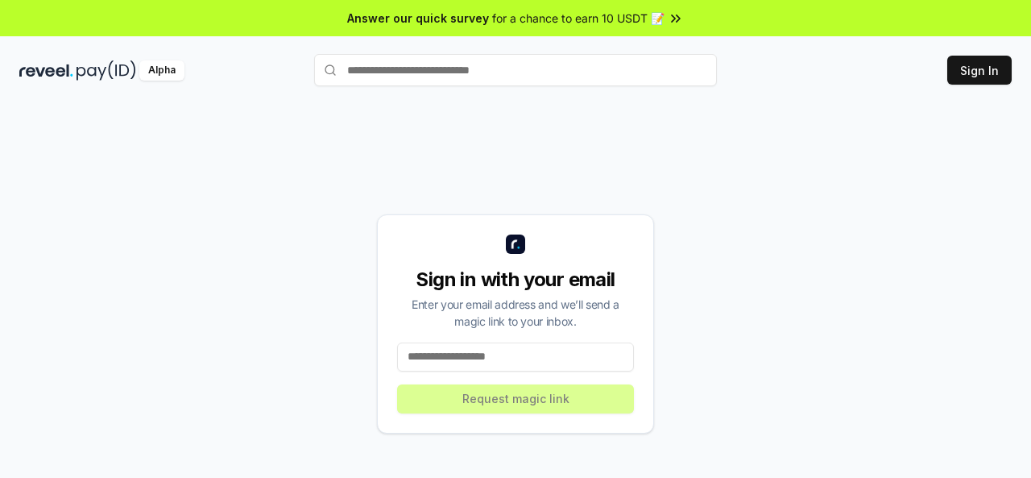 Image resolution: width=1031 pixels, height=478 pixels. Describe the element at coordinates (979, 70) in the screenshot. I see `button: Sign In` at that location.